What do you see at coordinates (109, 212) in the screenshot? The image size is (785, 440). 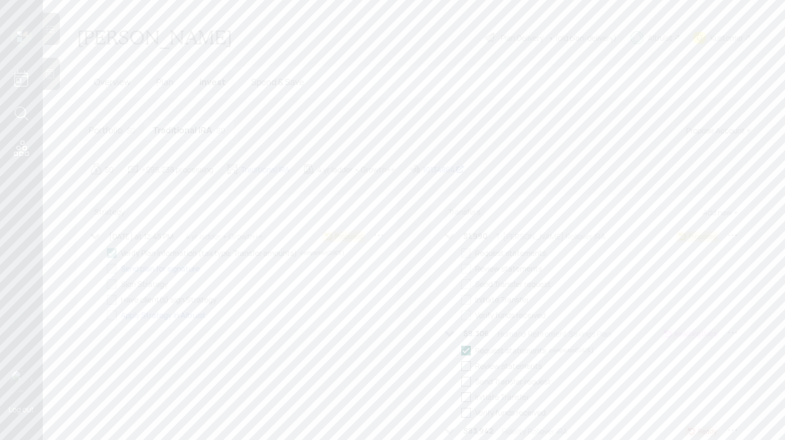 I see `h6: Strategy` at bounding box center [109, 212].